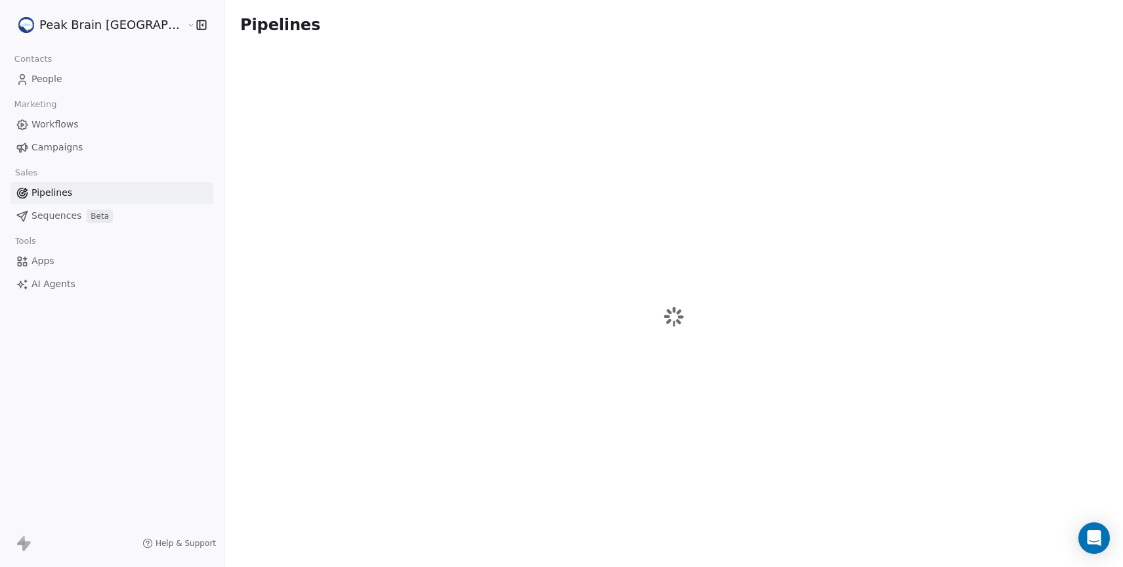 This screenshot has width=1123, height=567. Describe the element at coordinates (112, 147) in the screenshot. I see `a: Campaigns` at that location.